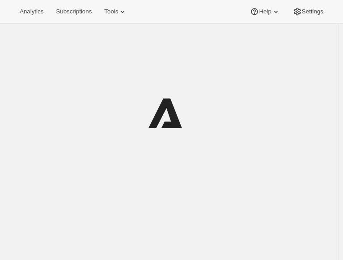 The height and width of the screenshot is (260, 343). Describe the element at coordinates (312, 12) in the screenshot. I see `span: Settings` at that location.